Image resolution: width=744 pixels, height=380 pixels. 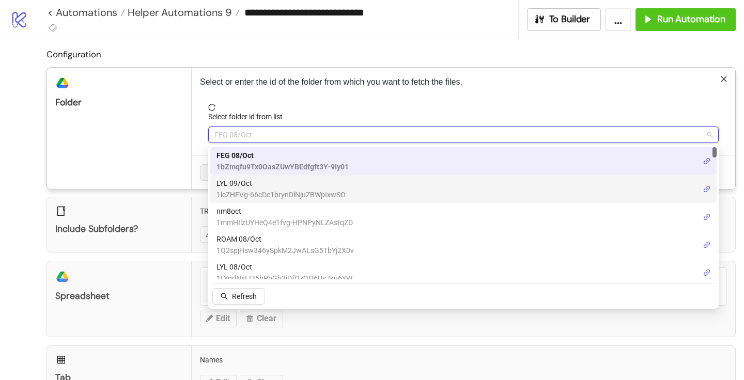 I want to click on span: 1bZmqfu9Tx0OasZUwYBEdfgft3Y-9Iy01, so click(x=283, y=167).